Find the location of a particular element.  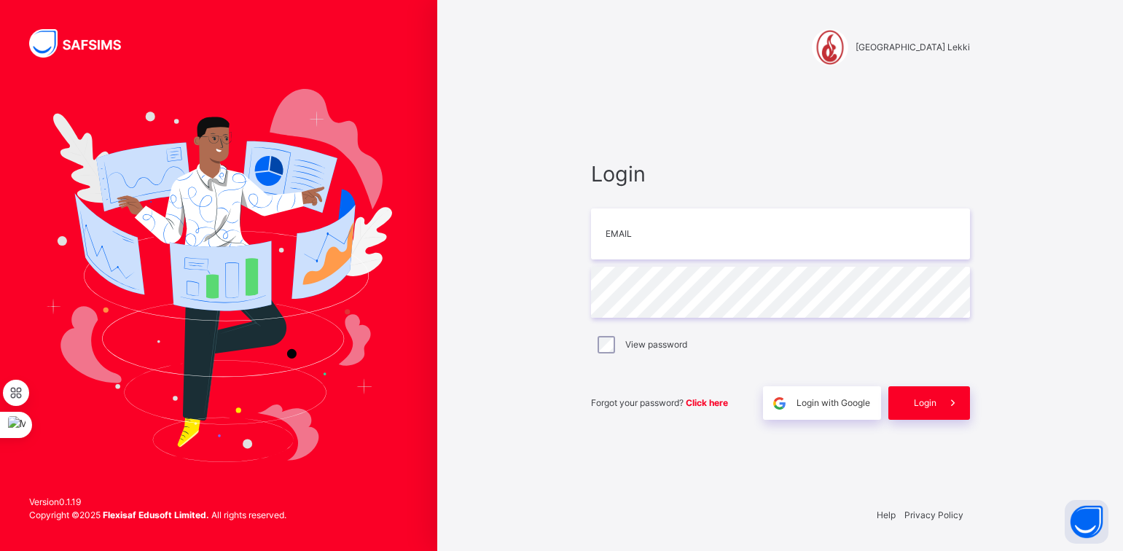

span: Login with Google is located at coordinates (833, 403).